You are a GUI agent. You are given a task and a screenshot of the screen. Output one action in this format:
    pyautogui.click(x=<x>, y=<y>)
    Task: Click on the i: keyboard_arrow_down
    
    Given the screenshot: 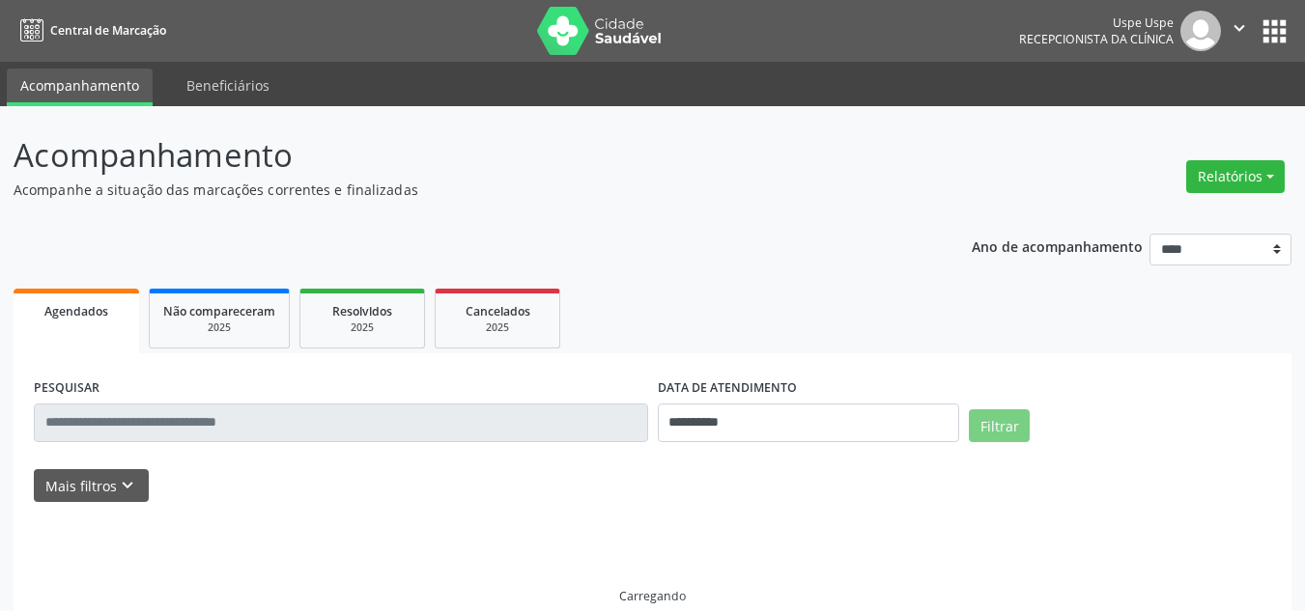 What is the action you would take?
    pyautogui.click(x=128, y=486)
    